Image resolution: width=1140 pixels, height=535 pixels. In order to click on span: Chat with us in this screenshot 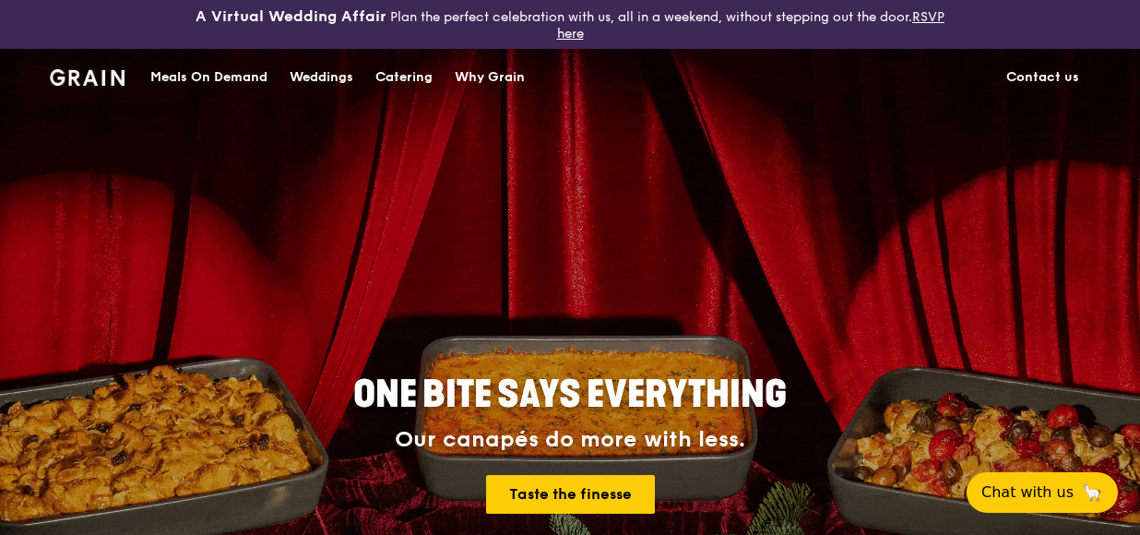, I will do `click(1028, 493)`.